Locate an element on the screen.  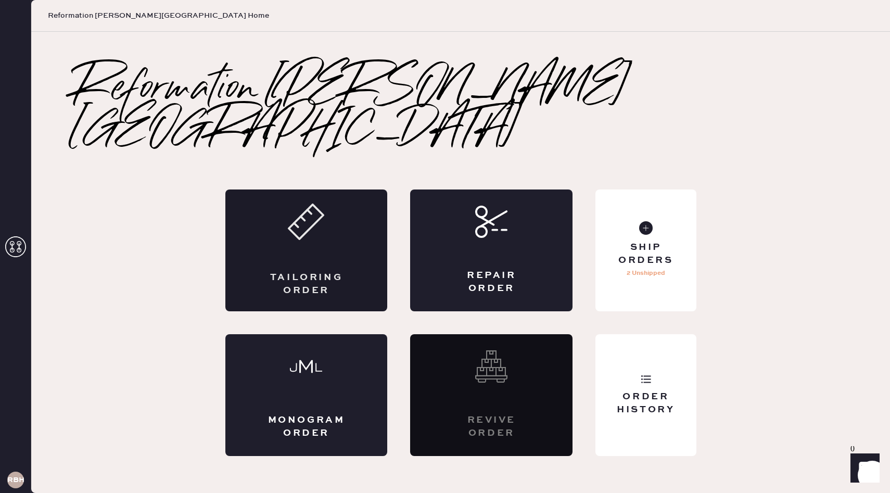
div: Interested? Contact us at care@hemster.co is located at coordinates (491, 395).